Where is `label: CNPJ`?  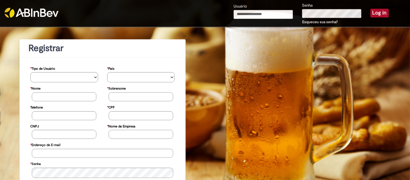
label: CNPJ is located at coordinates (35, 125).